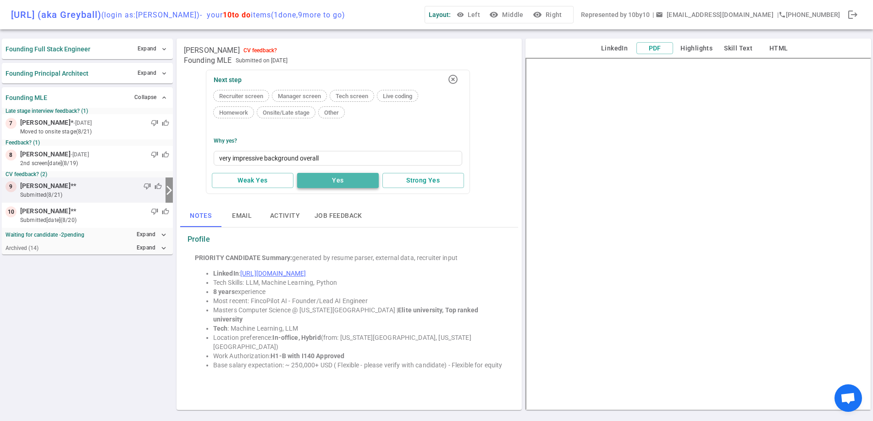 The image size is (873, 421). I want to click on button: HTML, so click(778, 48).